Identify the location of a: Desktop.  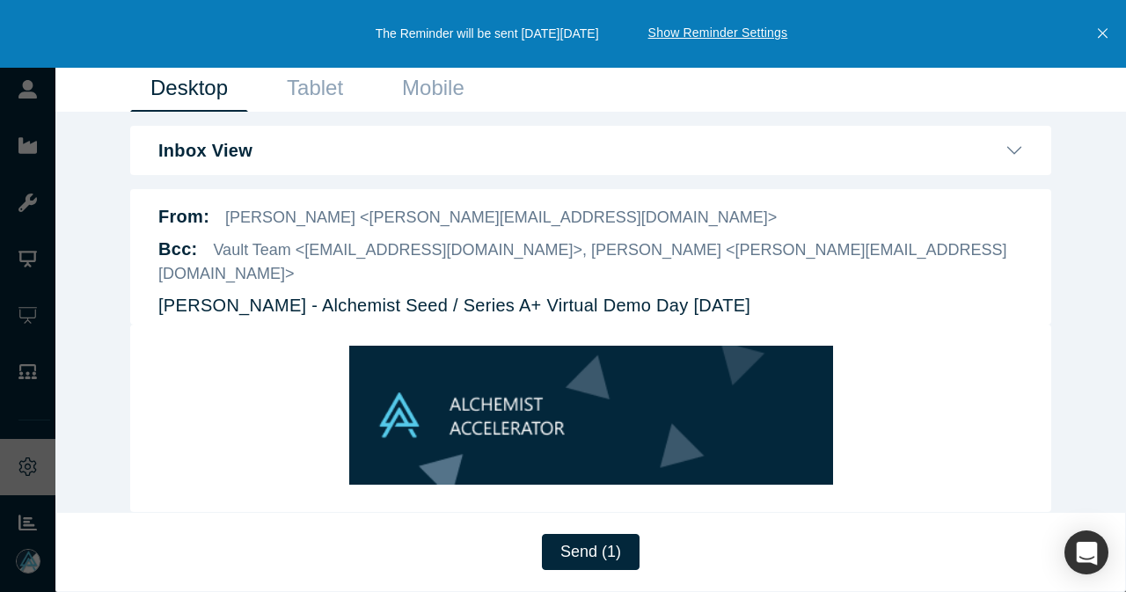
(189, 91).